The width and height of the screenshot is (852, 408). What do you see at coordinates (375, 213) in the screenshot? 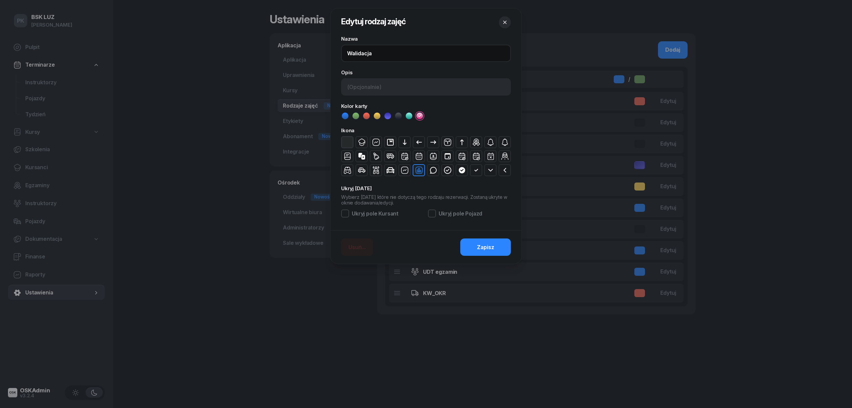
I see `div: Ukryj pole Kursant` at bounding box center [375, 213].